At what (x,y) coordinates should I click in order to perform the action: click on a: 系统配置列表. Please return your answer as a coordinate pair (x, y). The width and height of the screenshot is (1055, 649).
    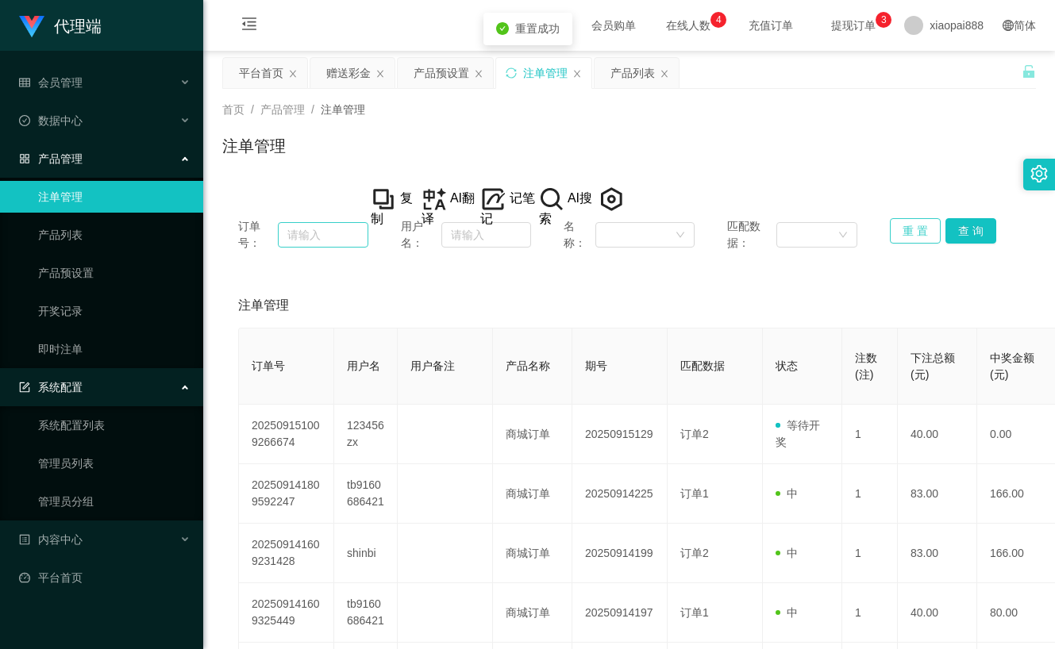
    Looking at the image, I should click on (114, 425).